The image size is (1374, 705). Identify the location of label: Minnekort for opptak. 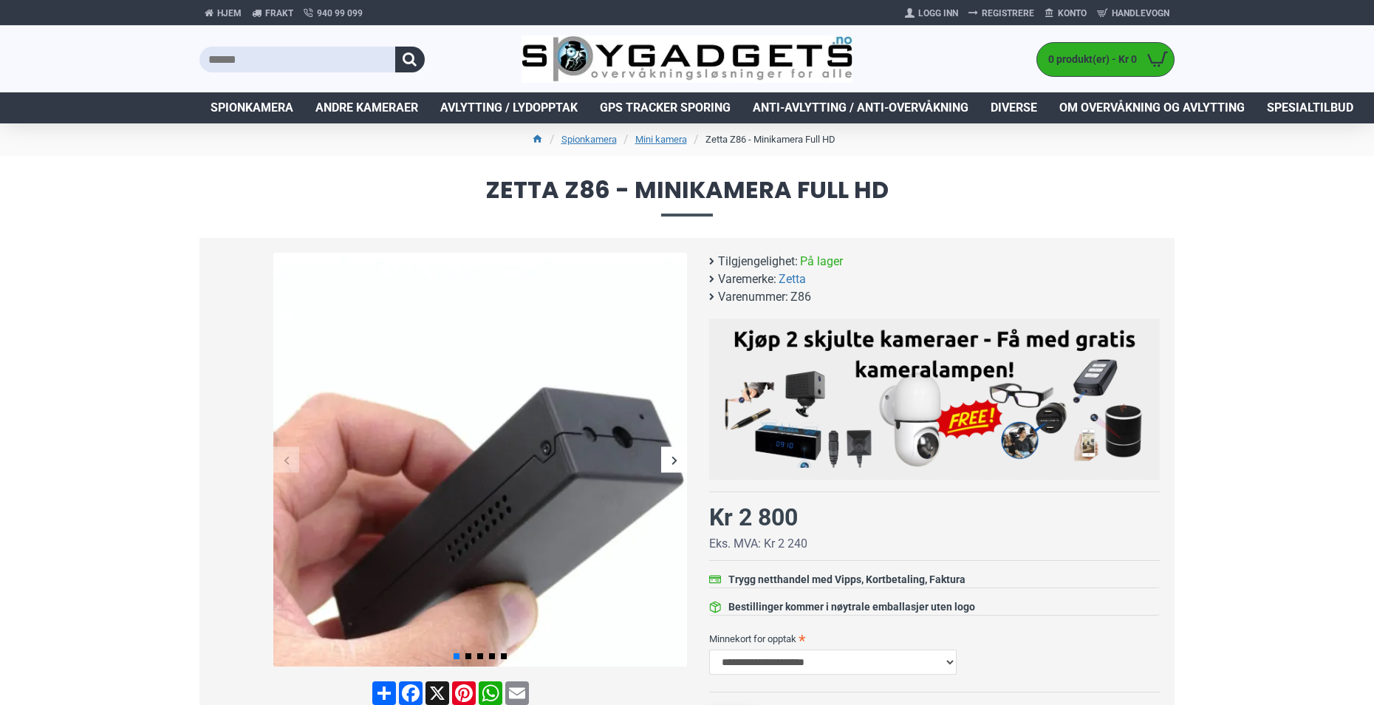
(934, 638).